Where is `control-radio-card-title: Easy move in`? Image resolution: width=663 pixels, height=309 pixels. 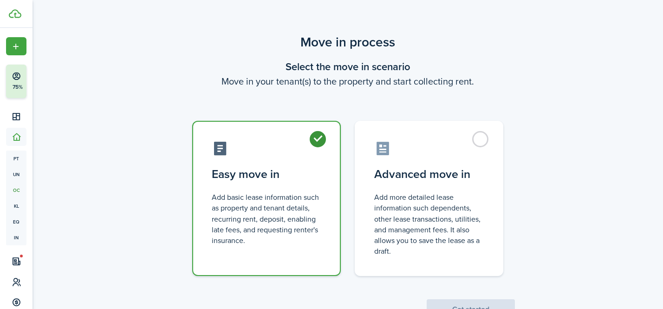
control-radio-card-title: Easy move in is located at coordinates (266, 174).